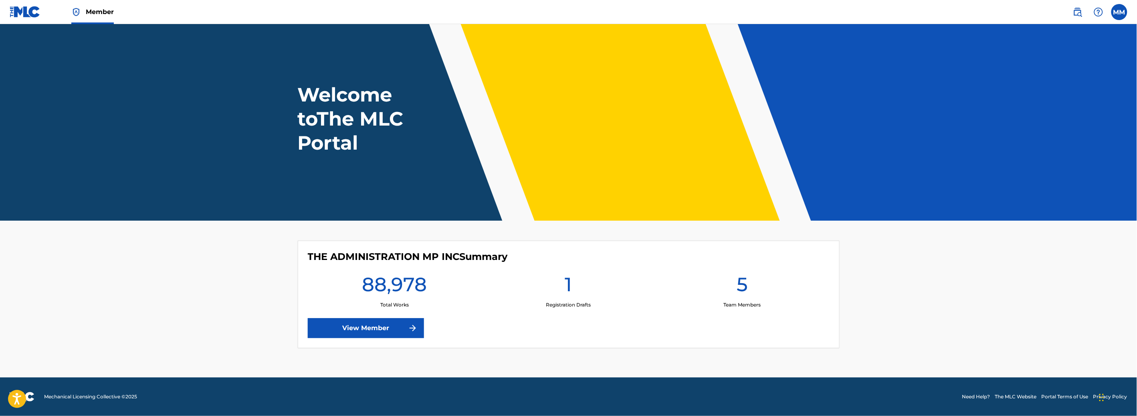  What do you see at coordinates (743, 287) in the screenshot?
I see `h1: 5` at bounding box center [743, 287].